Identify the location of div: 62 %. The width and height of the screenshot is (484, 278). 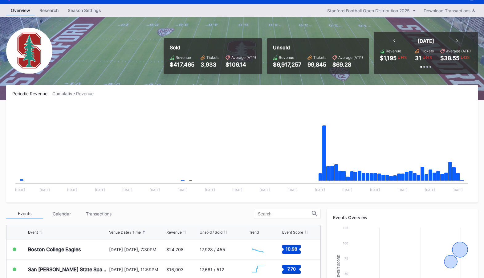
(467, 57).